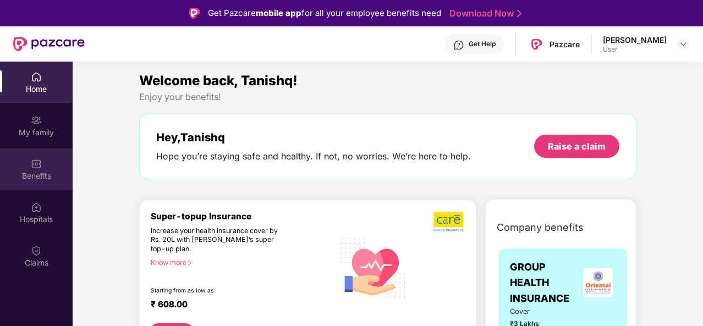  Describe the element at coordinates (483, 13) in the screenshot. I see `a: Download Now` at that location.